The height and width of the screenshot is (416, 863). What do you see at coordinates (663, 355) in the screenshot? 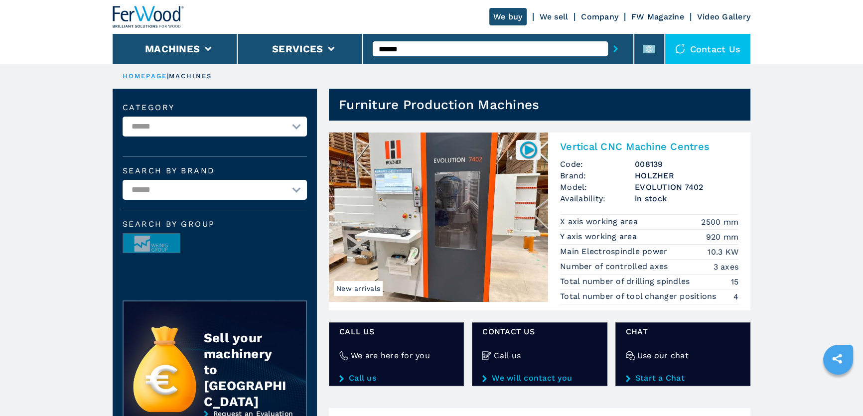
I see `h4: Use our chat` at bounding box center [663, 355].